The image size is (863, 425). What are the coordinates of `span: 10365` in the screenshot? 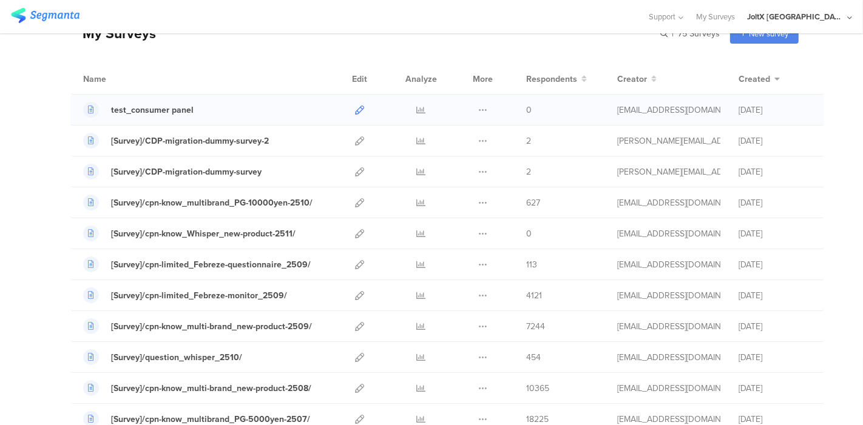 It's located at (538, 388).